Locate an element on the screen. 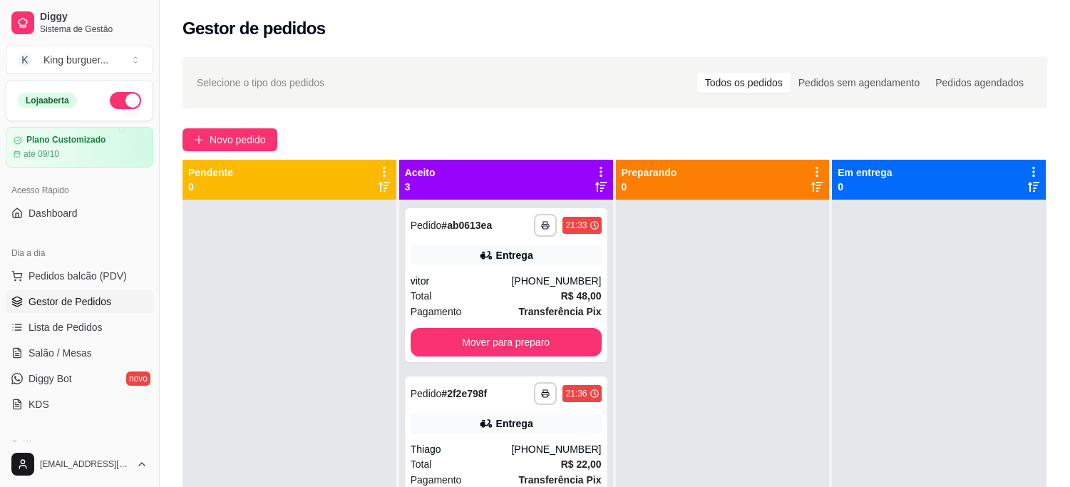  div: vitor is located at coordinates (461, 281).